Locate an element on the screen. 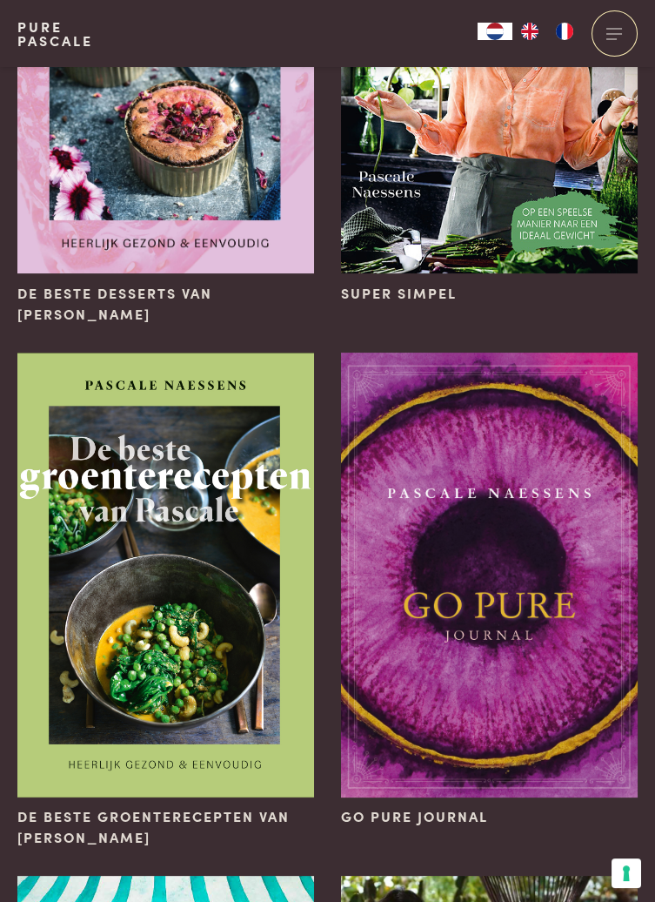  a: FR is located at coordinates (565, 31).